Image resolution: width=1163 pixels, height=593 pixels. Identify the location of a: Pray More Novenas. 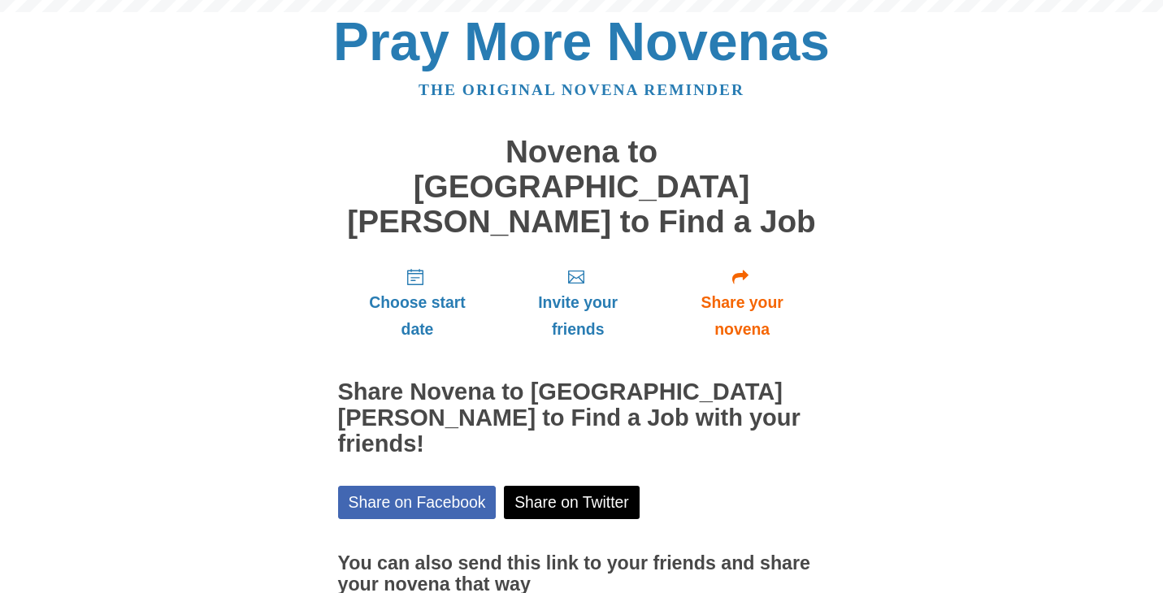
(581, 41).